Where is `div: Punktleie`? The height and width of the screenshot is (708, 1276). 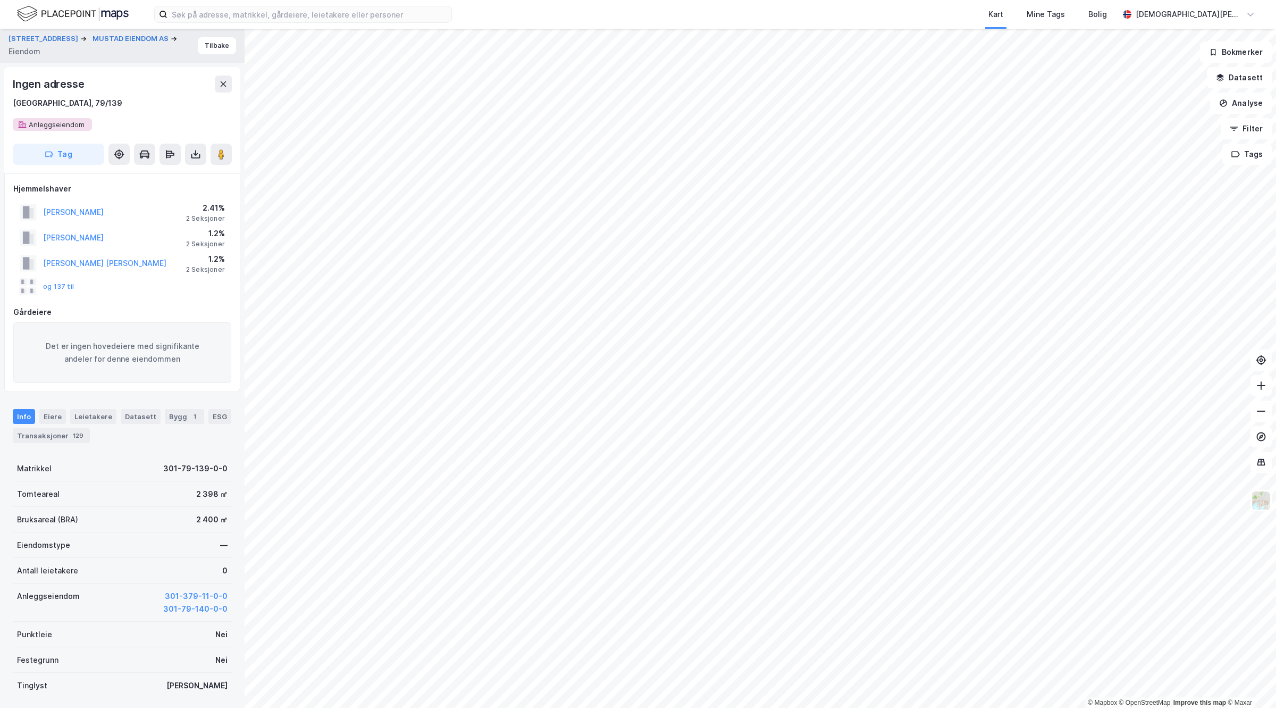
div: Punktleie is located at coordinates (35, 634).